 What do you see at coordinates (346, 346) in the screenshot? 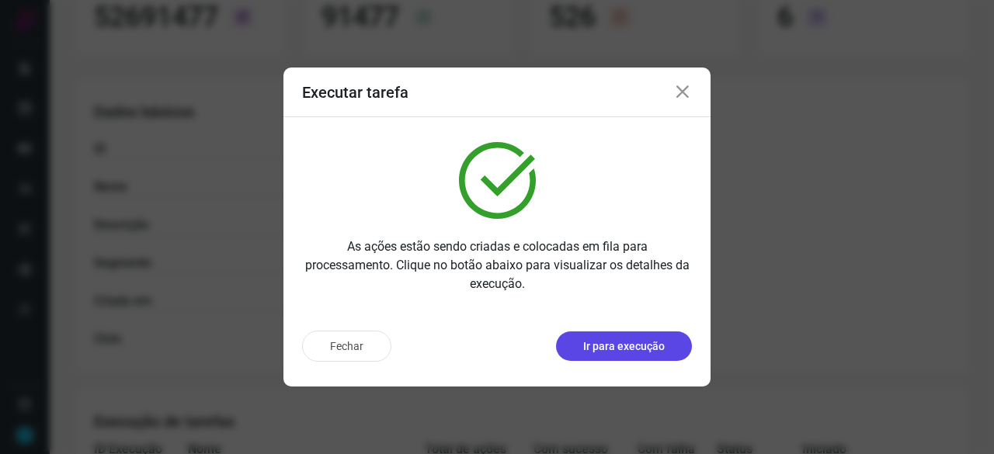
I see `button: Fechar` at bounding box center [346, 346].